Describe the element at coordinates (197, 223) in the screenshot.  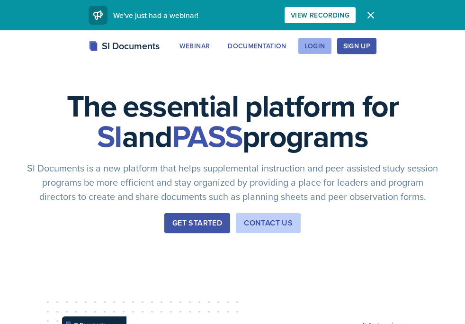
I see `button: Get Started` at that location.